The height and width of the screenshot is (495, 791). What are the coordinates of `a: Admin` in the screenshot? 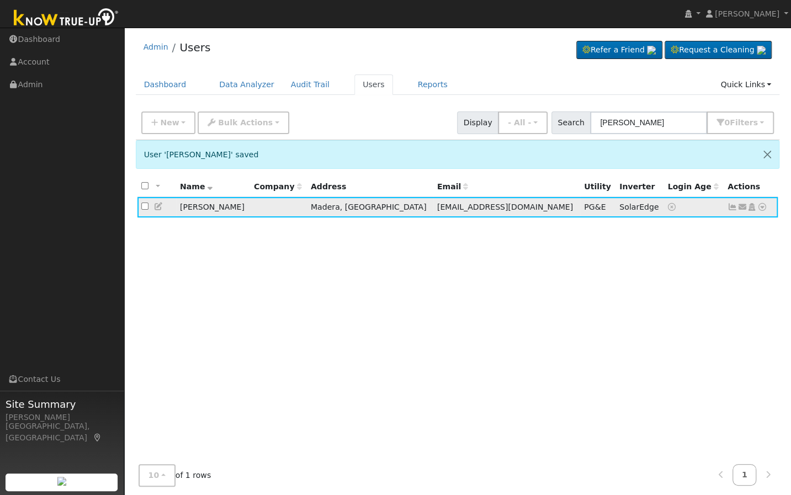 It's located at (156, 47).